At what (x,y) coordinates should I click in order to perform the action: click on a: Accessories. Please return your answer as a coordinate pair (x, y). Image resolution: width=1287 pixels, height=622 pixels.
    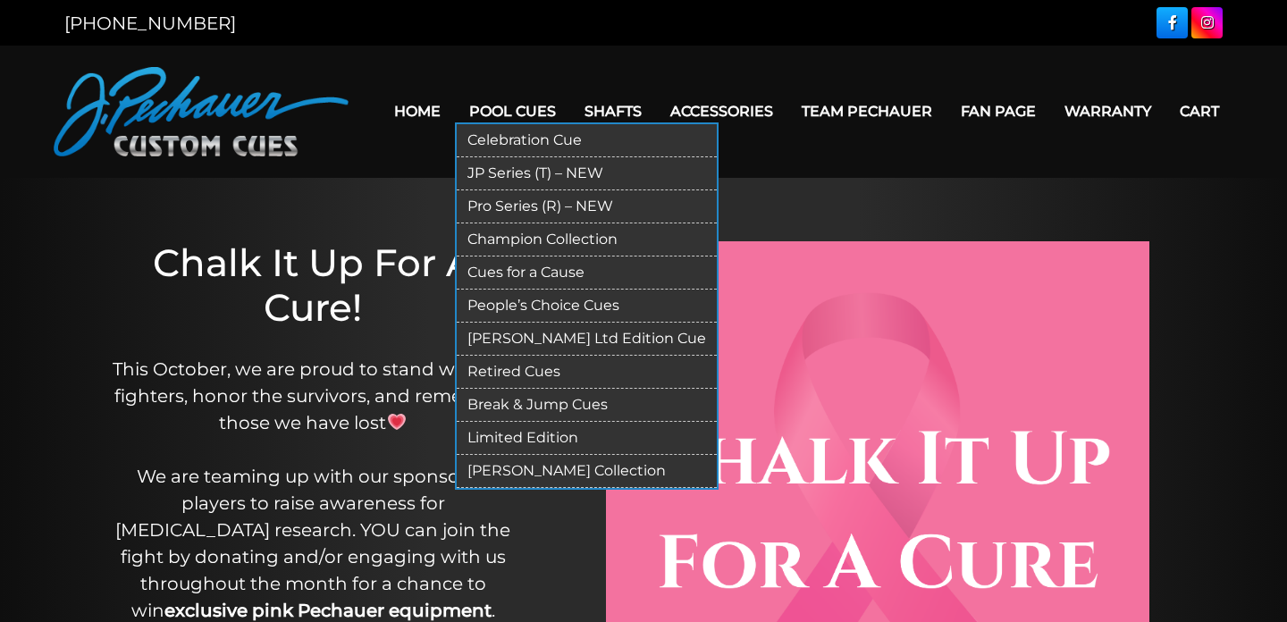
    Looking at the image, I should click on (721, 111).